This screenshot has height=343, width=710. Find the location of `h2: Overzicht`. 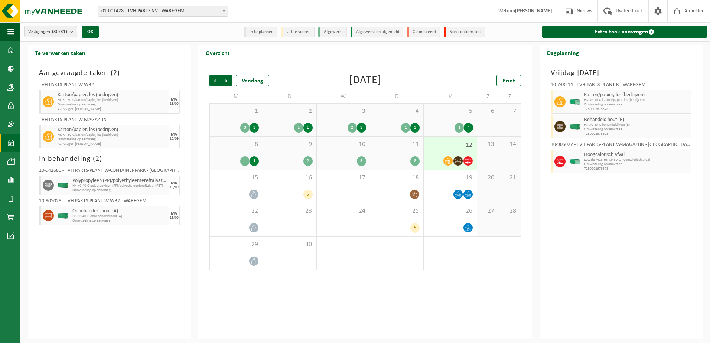

h2: Overzicht is located at coordinates (218, 52).